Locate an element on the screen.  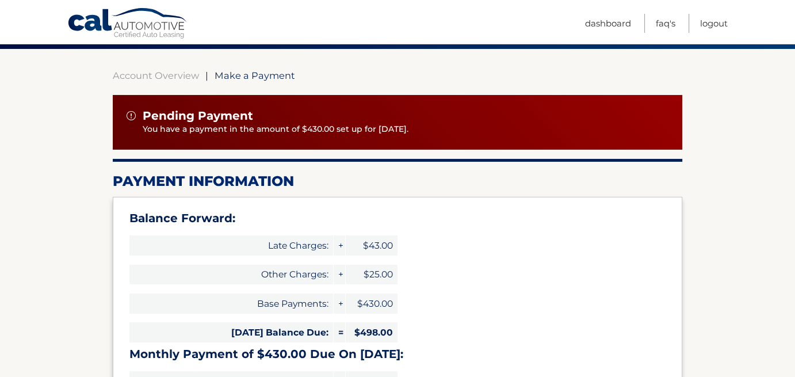
span: $498.00 is located at coordinates (372, 332).